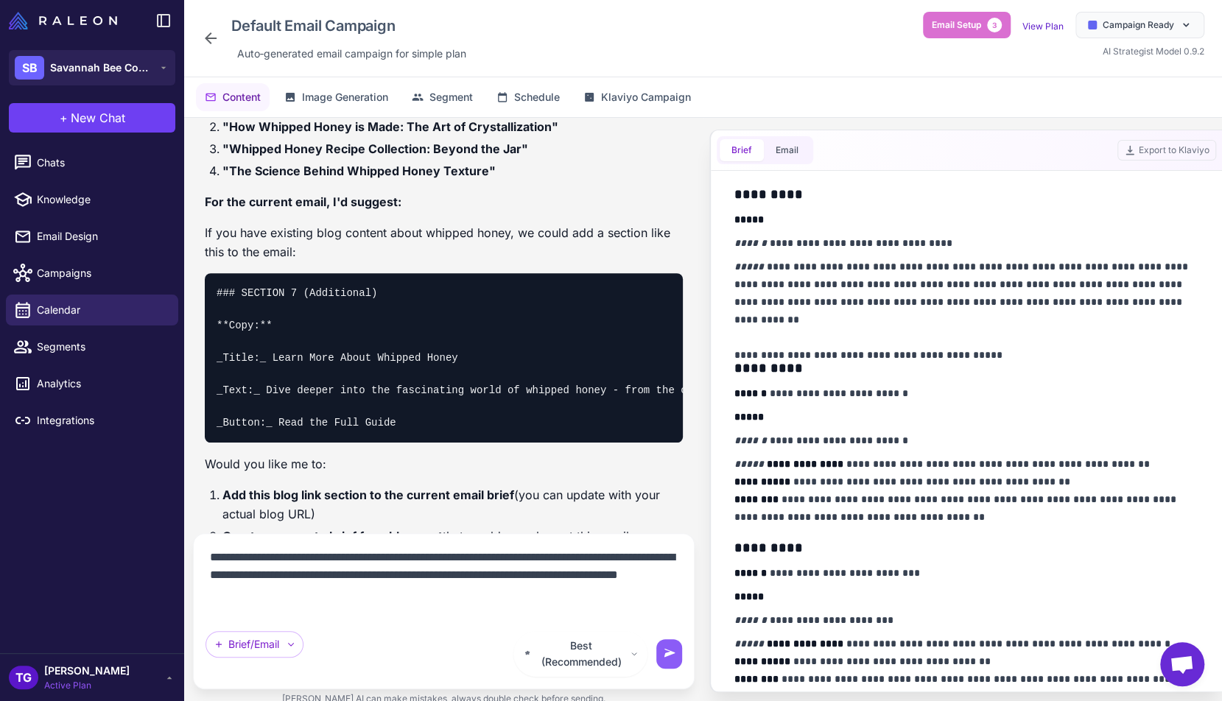  I want to click on div: Click to edit campaign name, so click(349, 26).